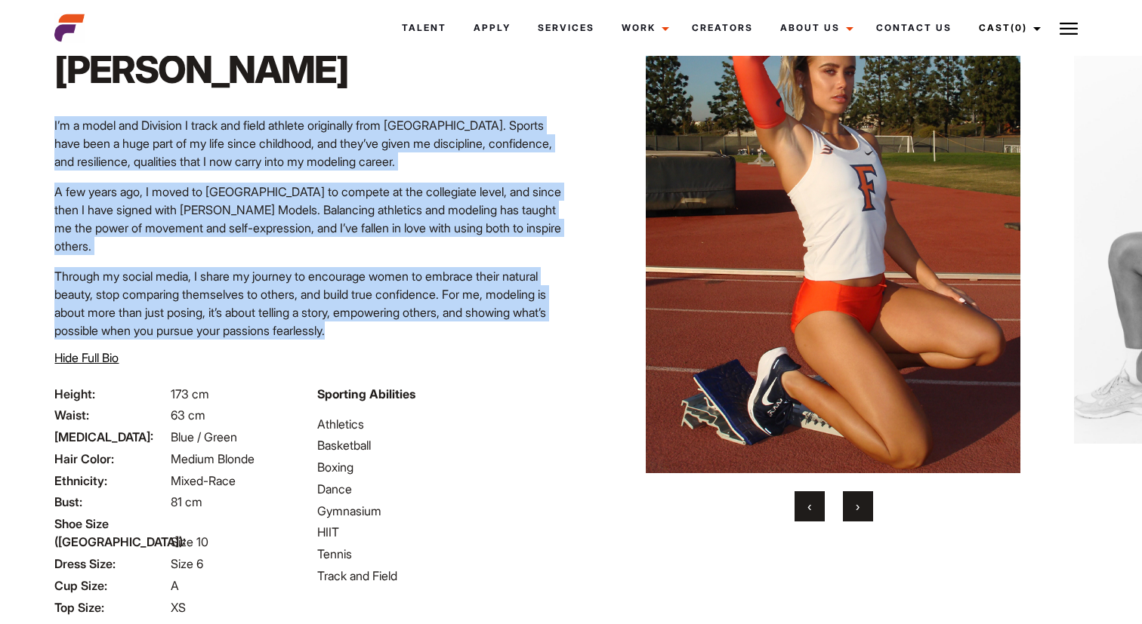  I want to click on span: 173 cm, so click(190, 394).